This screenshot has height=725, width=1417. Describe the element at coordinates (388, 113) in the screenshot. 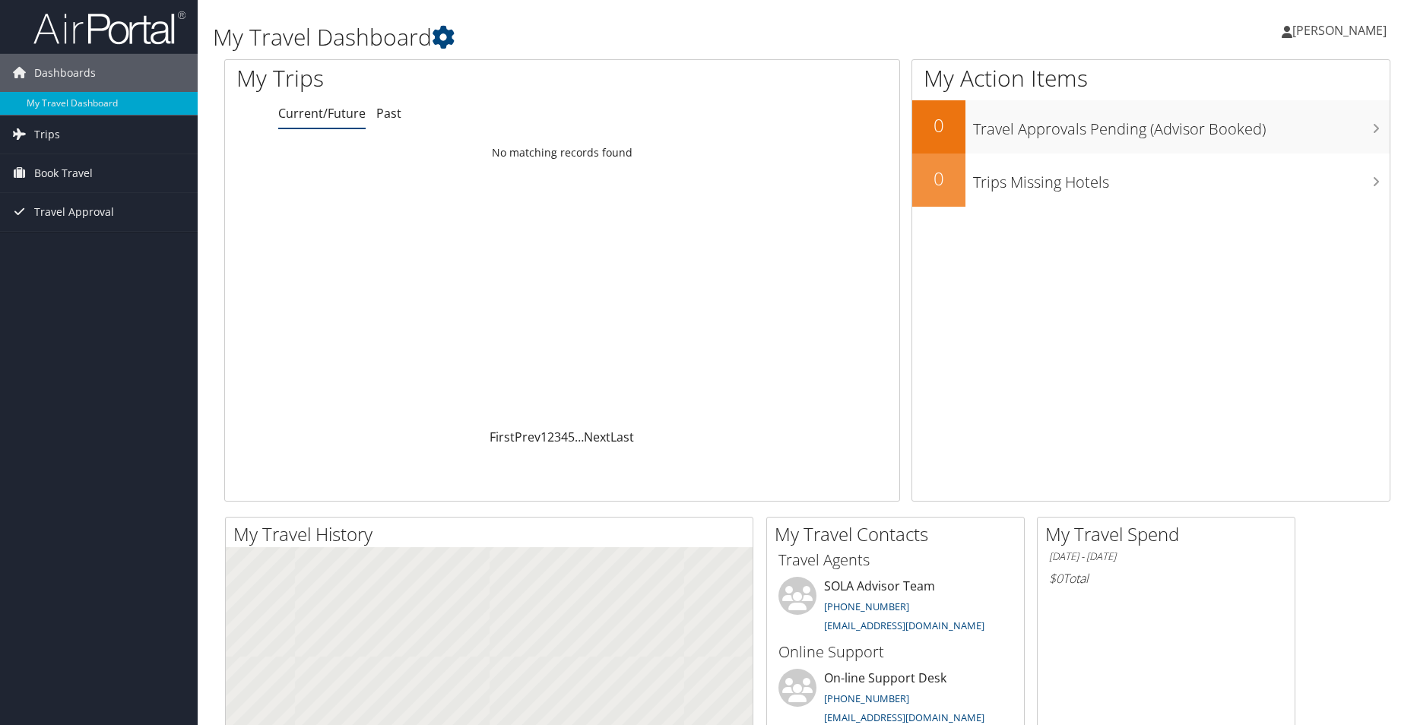

I see `a: Past` at that location.